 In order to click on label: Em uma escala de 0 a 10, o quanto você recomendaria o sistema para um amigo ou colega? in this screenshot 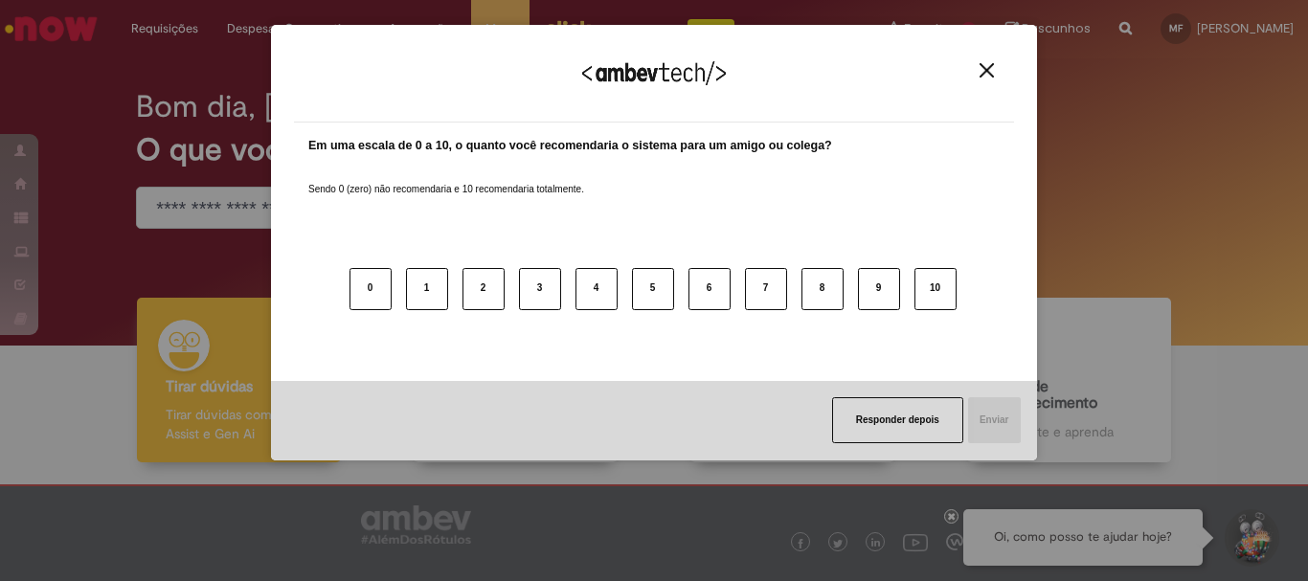, I will do `click(570, 146)`.